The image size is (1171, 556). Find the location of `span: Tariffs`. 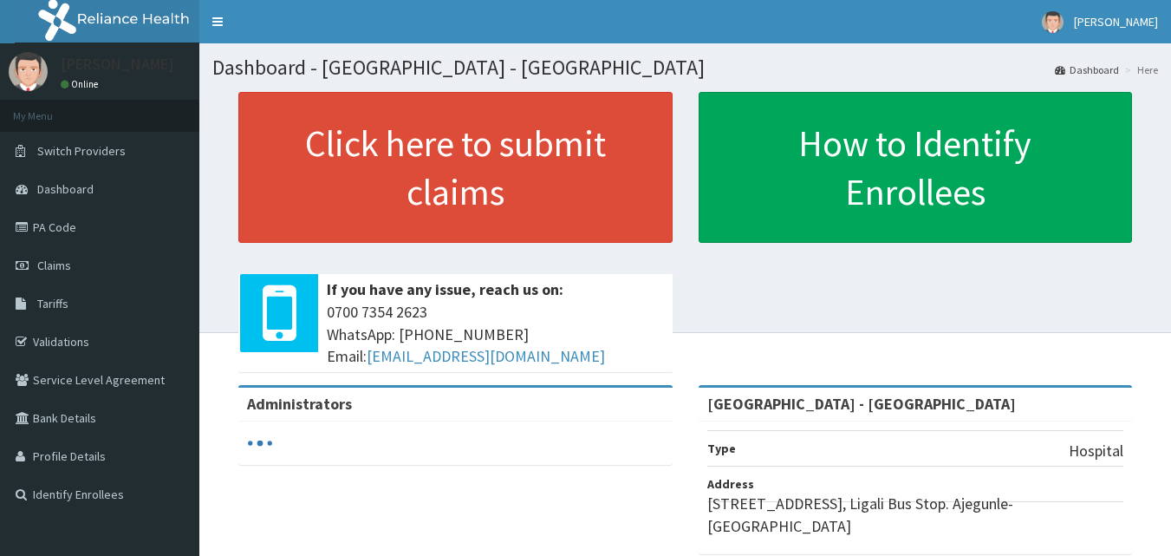

span: Tariffs is located at coordinates (53, 303).